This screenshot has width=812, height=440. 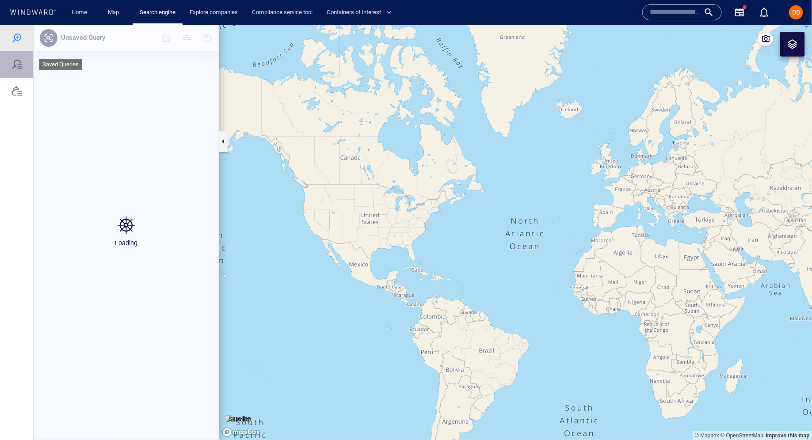 What do you see at coordinates (796, 12) in the screenshot?
I see `span: DB` at bounding box center [796, 12].